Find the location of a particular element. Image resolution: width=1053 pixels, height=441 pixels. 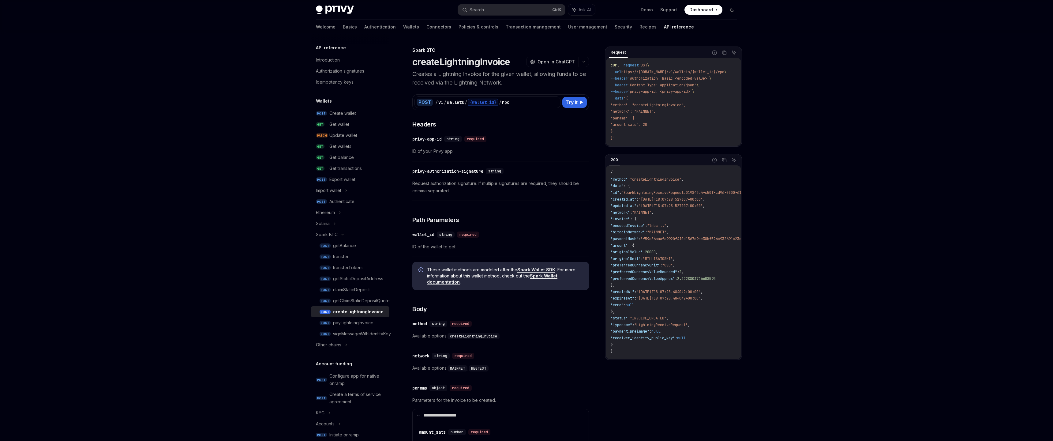

div: wallet_id is located at coordinates (424, 235).